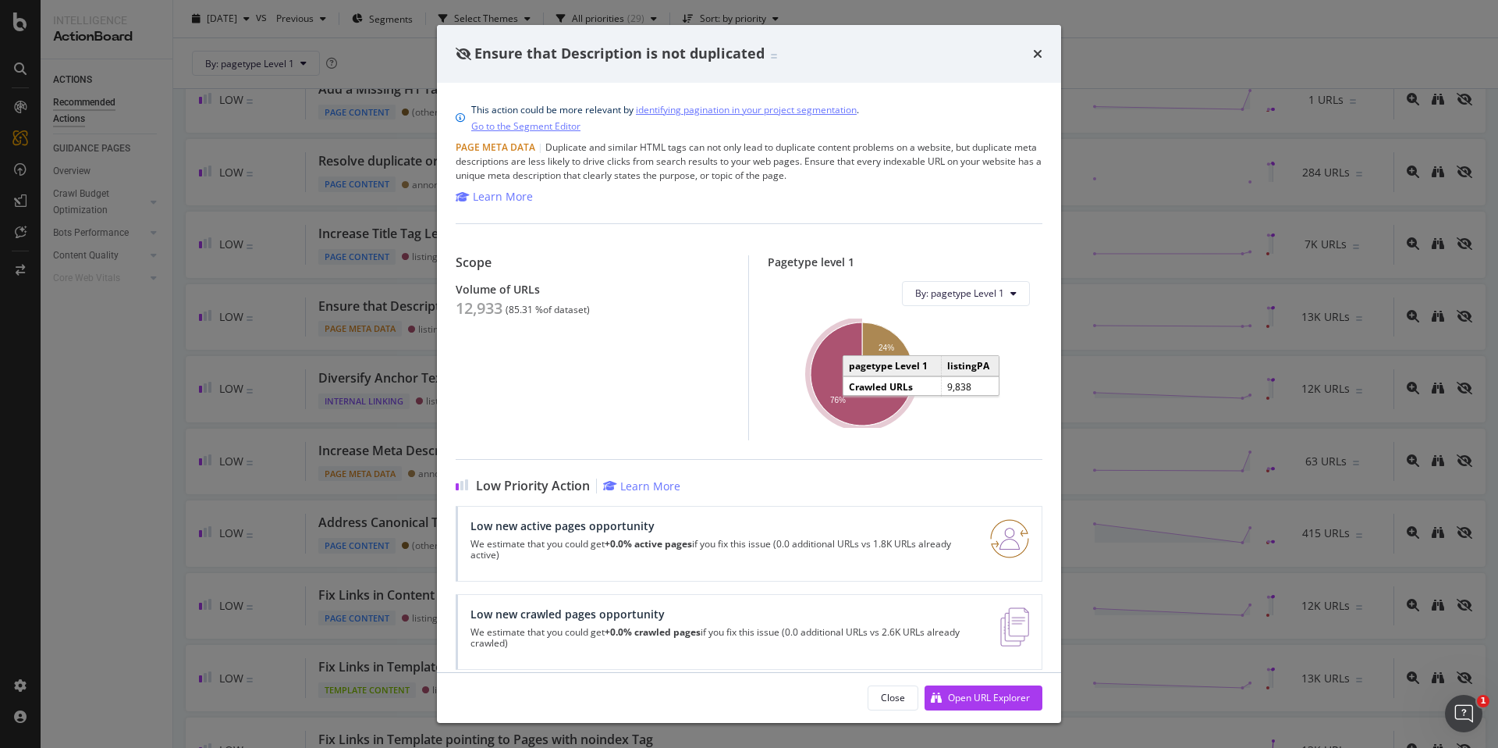 The image size is (1498, 748). I want to click on div: A chart., so click(905, 373).